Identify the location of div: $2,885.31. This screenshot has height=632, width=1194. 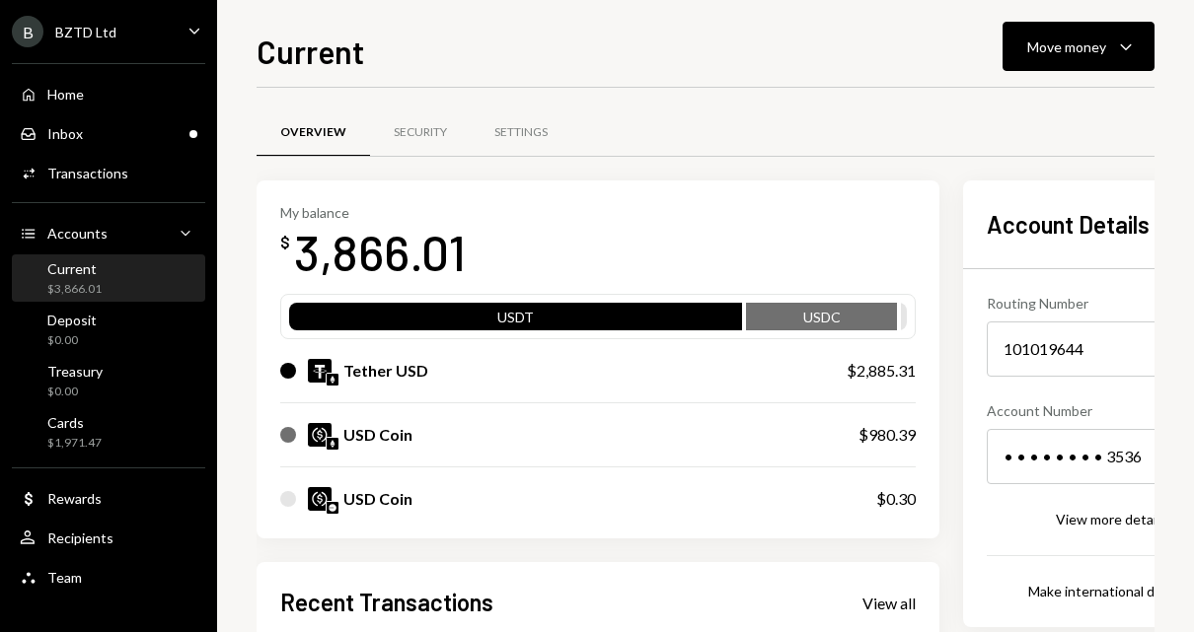
(881, 371).